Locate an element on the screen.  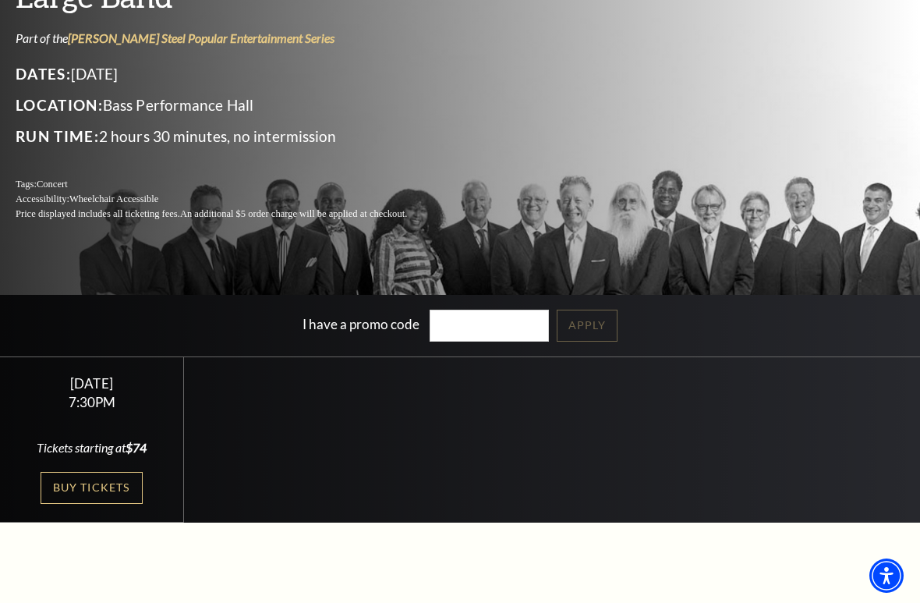
a: Buy Tickets is located at coordinates (91, 487).